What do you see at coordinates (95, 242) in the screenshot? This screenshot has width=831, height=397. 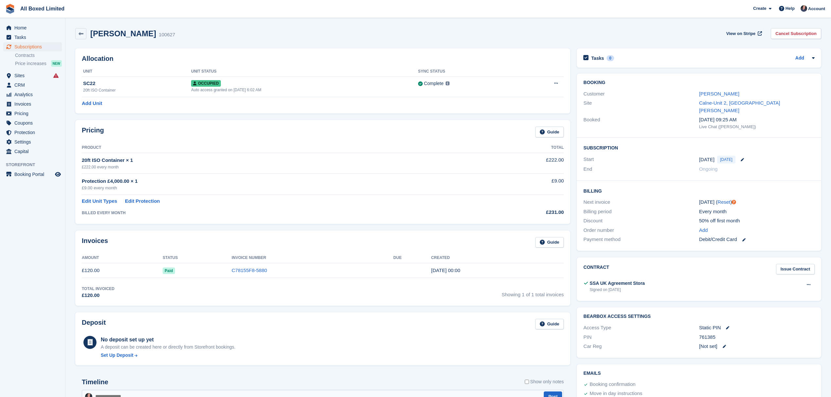 I see `h2: Invoices` at bounding box center [95, 242].